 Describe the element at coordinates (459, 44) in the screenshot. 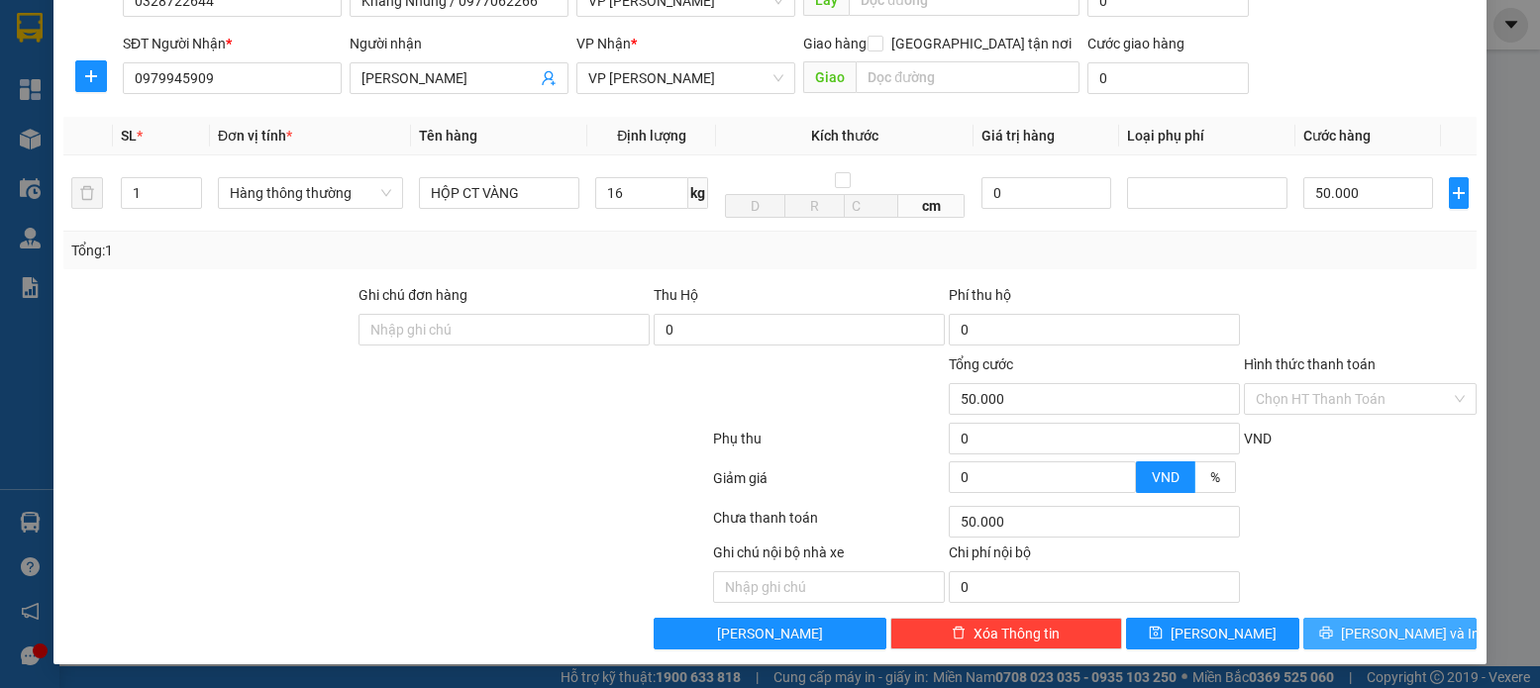

I see `div: Người nhận` at that location.